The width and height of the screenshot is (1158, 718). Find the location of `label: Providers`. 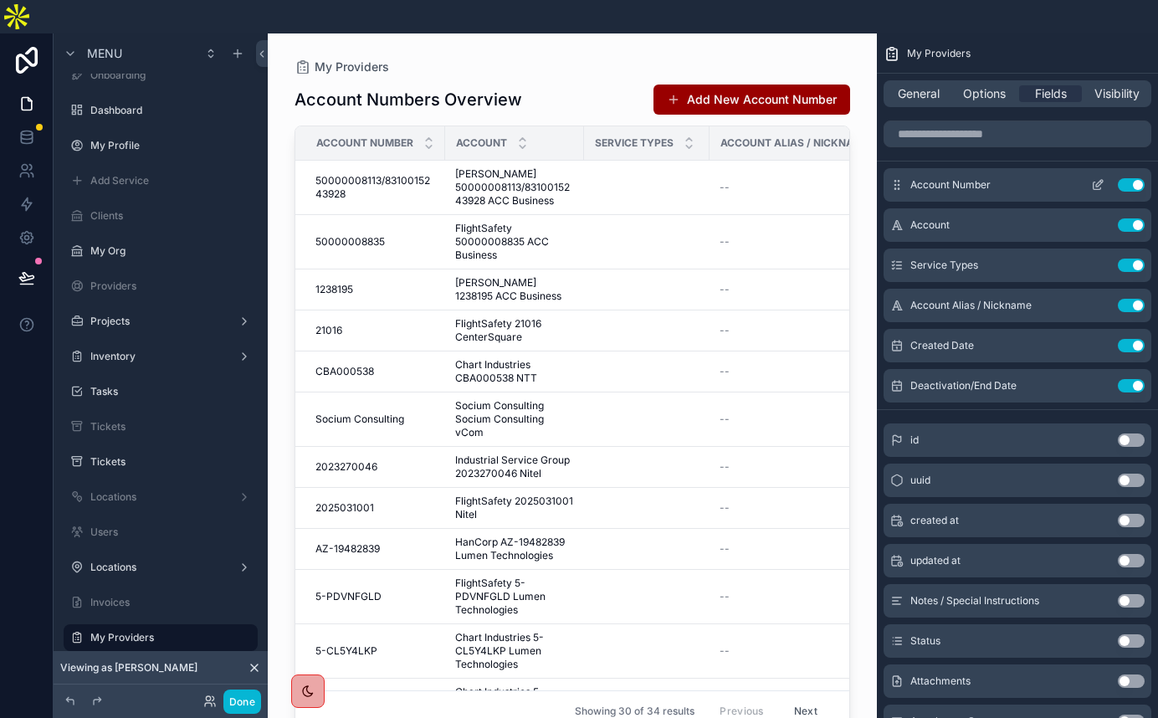

label: Providers is located at coordinates (172, 286).